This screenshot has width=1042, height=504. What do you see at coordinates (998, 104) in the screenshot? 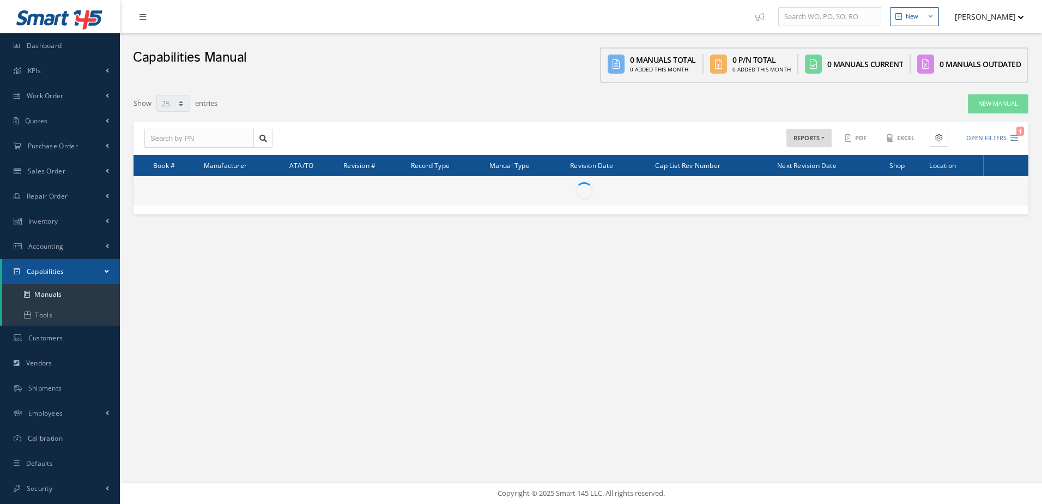
I see `a: New Manual` at bounding box center [998, 104].